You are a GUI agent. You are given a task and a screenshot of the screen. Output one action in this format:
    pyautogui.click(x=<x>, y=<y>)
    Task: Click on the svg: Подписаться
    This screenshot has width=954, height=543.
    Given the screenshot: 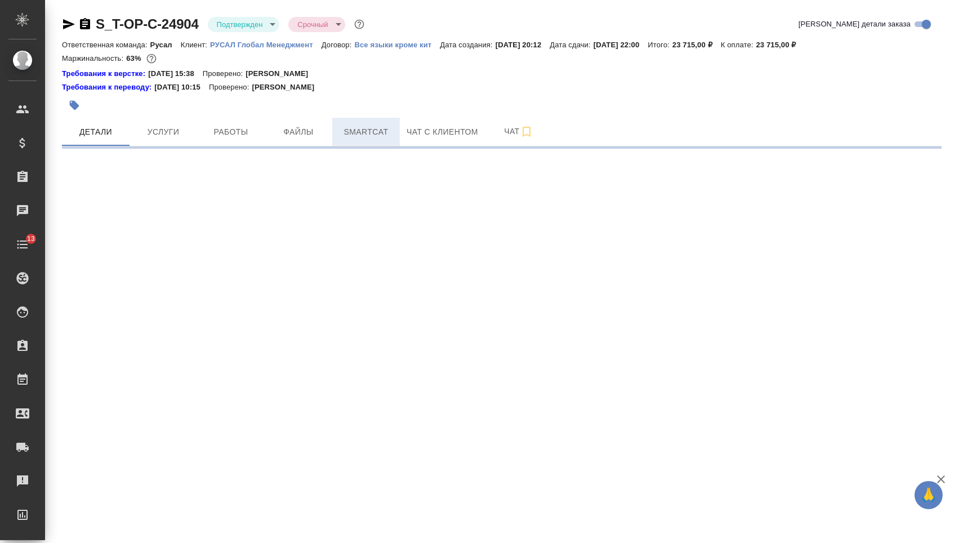 What is the action you would take?
    pyautogui.click(x=526, y=132)
    